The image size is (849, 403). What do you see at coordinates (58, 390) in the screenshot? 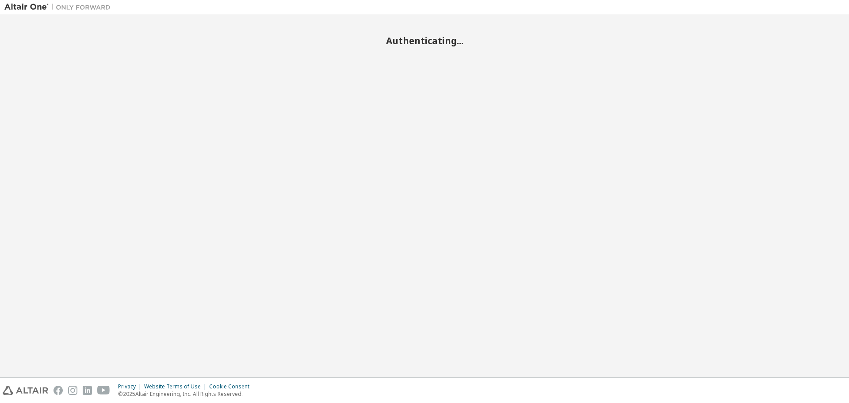
I see `img: facebook.svg` at bounding box center [58, 390].